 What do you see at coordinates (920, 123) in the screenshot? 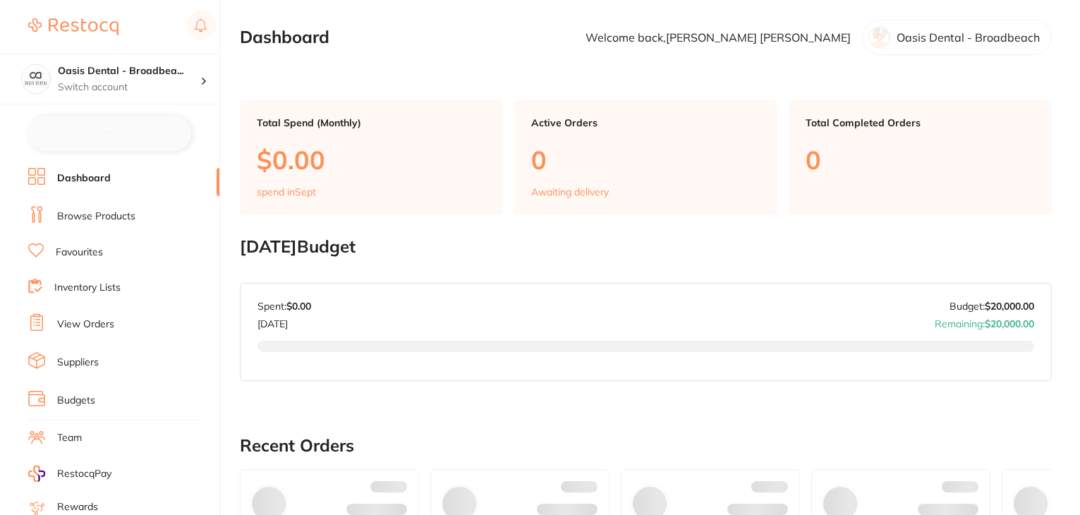
I see `p: Total Completed Orders` at bounding box center [920, 123].